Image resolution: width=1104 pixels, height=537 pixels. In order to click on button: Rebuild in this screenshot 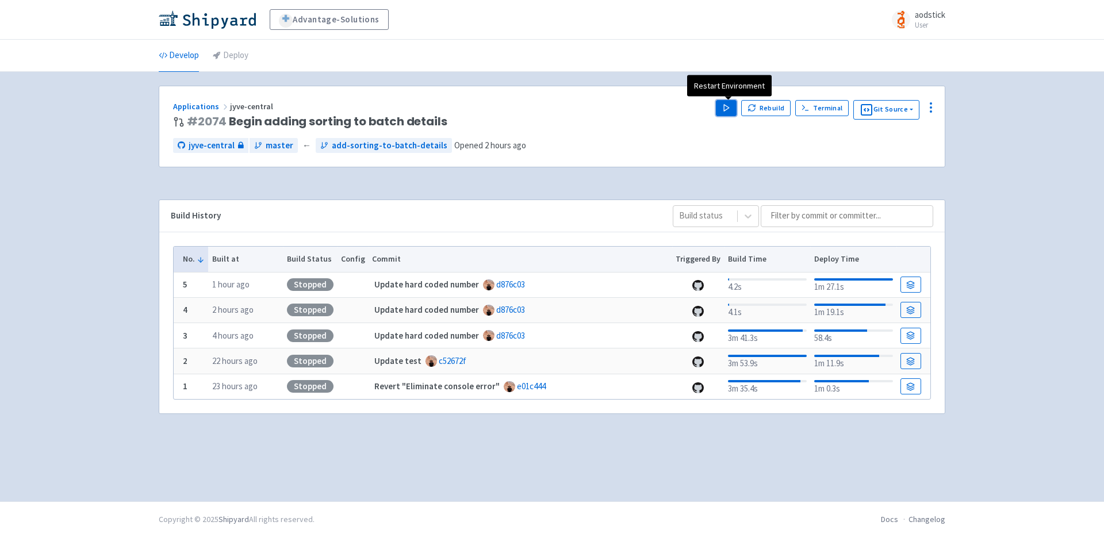, I will do `click(766, 108)`.